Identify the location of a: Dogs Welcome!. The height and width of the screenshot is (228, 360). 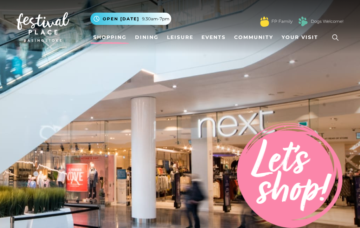
(326, 21).